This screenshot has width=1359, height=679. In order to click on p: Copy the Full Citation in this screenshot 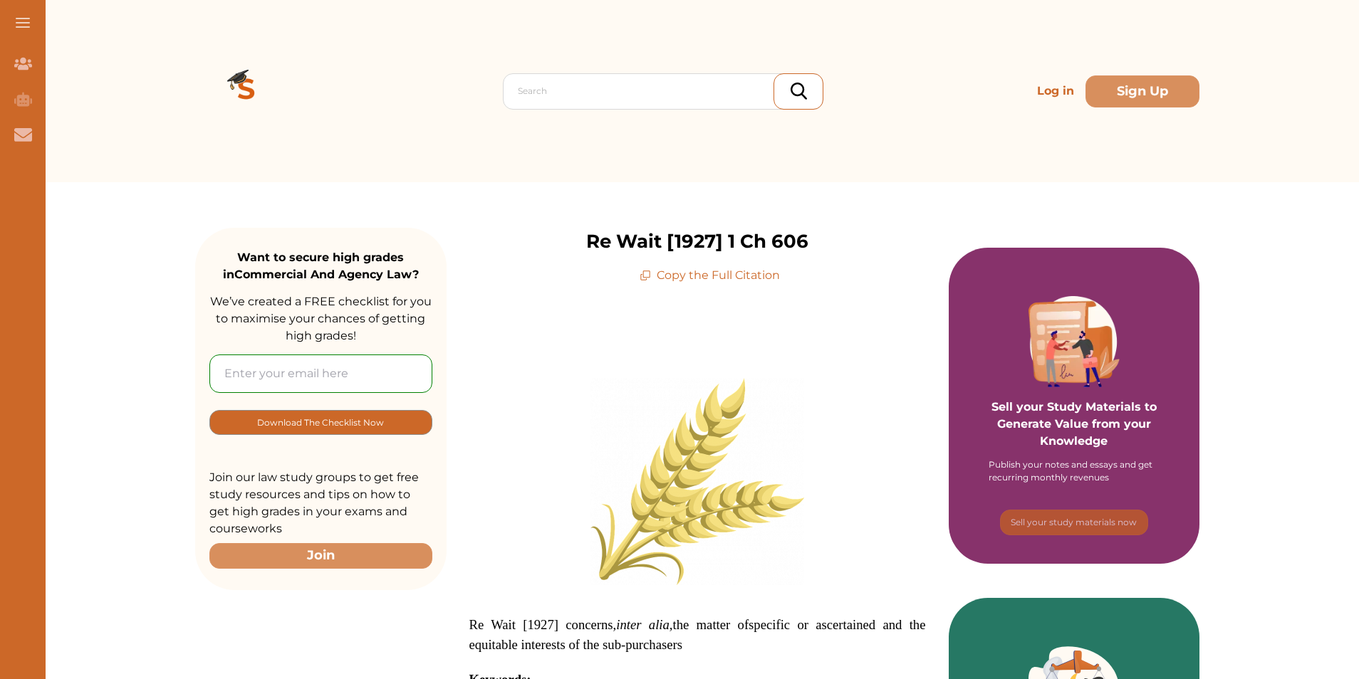, I will do `click(709, 276)`.